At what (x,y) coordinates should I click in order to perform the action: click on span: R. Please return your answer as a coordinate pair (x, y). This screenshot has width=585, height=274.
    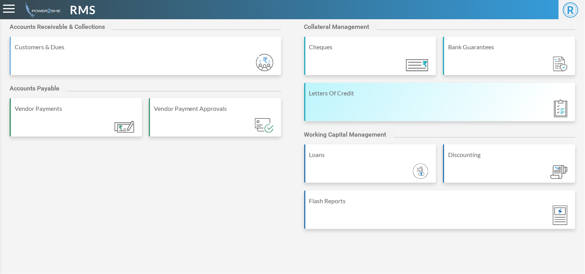
    Looking at the image, I should click on (570, 10).